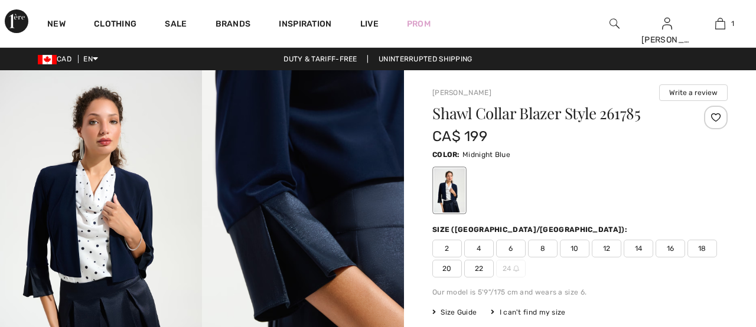 This screenshot has width=756, height=327. Describe the element at coordinates (528, 313) in the screenshot. I see `div: I can't find my size` at that location.